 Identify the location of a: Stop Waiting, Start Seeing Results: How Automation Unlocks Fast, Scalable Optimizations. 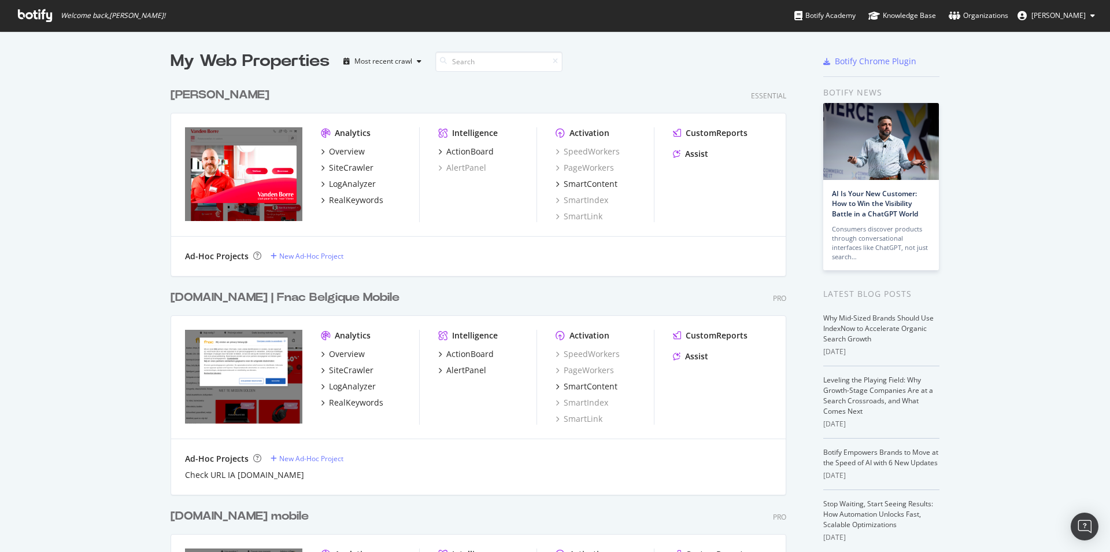
(878, 514).